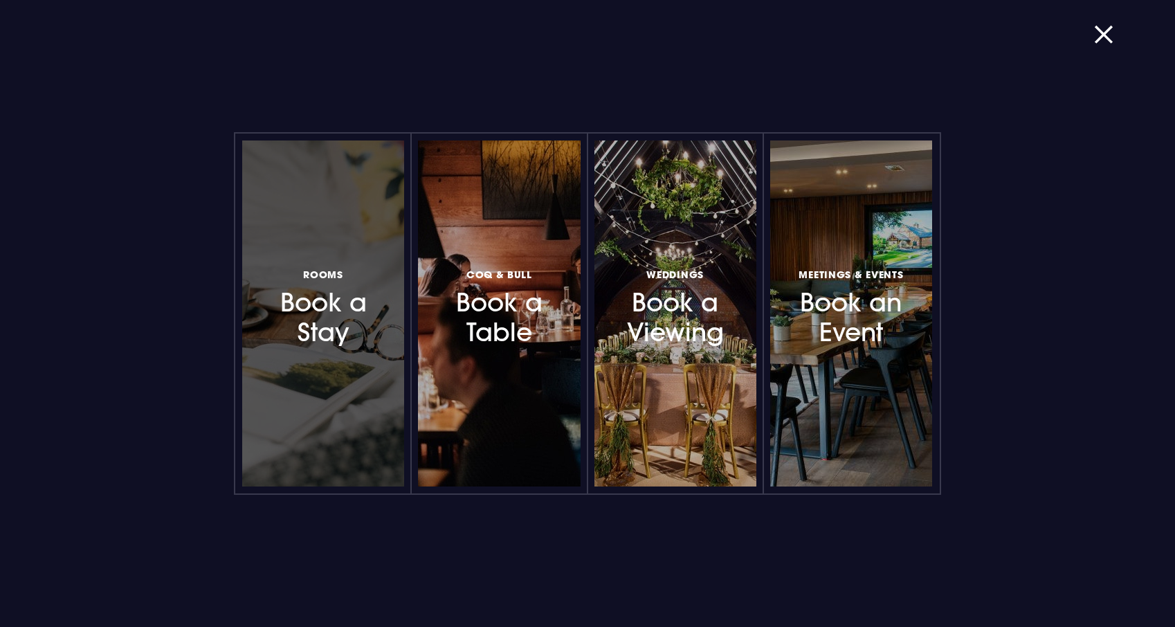 The image size is (1175, 627). I want to click on a: WeddingsBook a Viewing, so click(675, 313).